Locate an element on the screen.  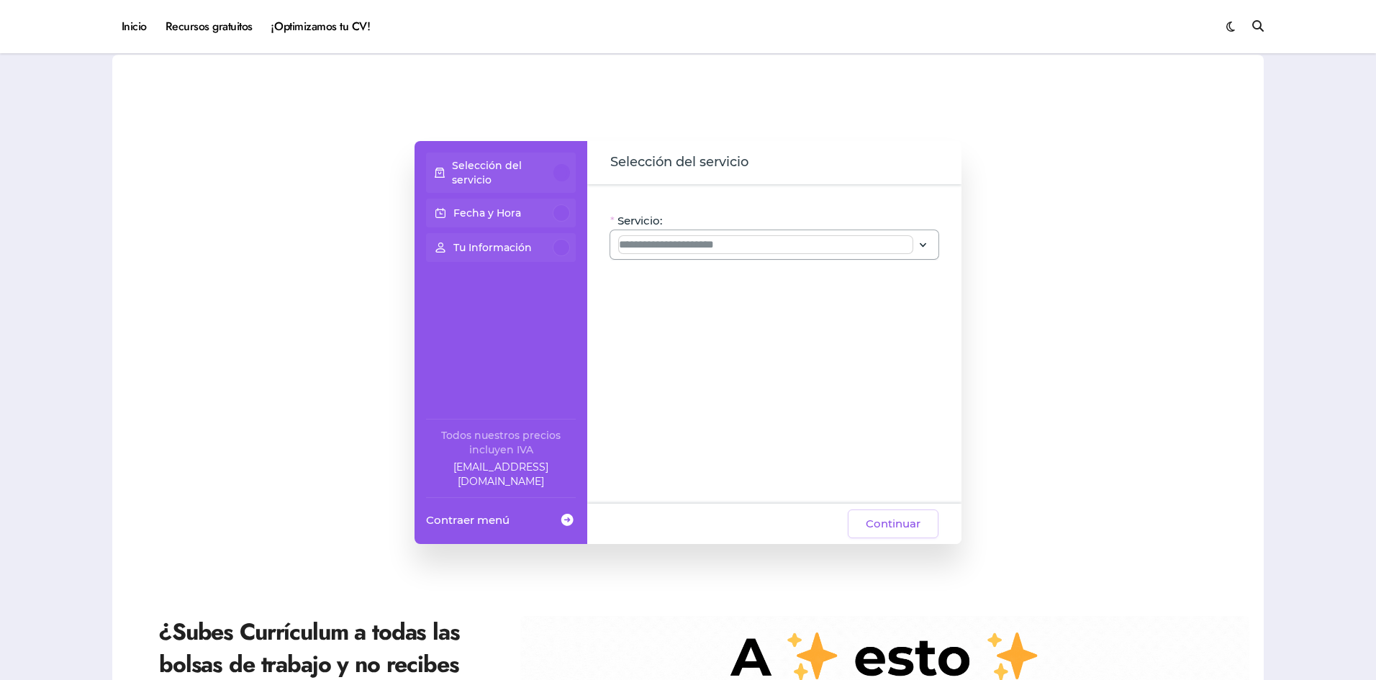
span: Selección del servicio is located at coordinates (679, 163).